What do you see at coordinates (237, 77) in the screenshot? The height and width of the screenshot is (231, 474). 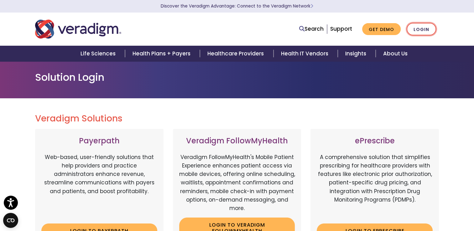 I see `h1: Solution Login` at bounding box center [237, 77].